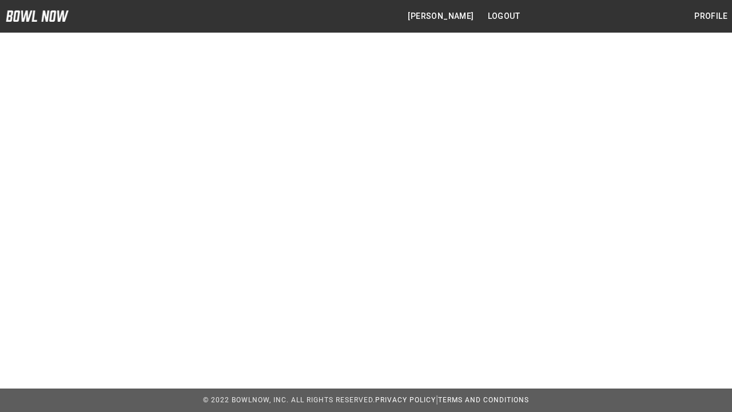  I want to click on span: © 2022 BowlNow, Inc. All Rights Reserved., so click(289, 400).